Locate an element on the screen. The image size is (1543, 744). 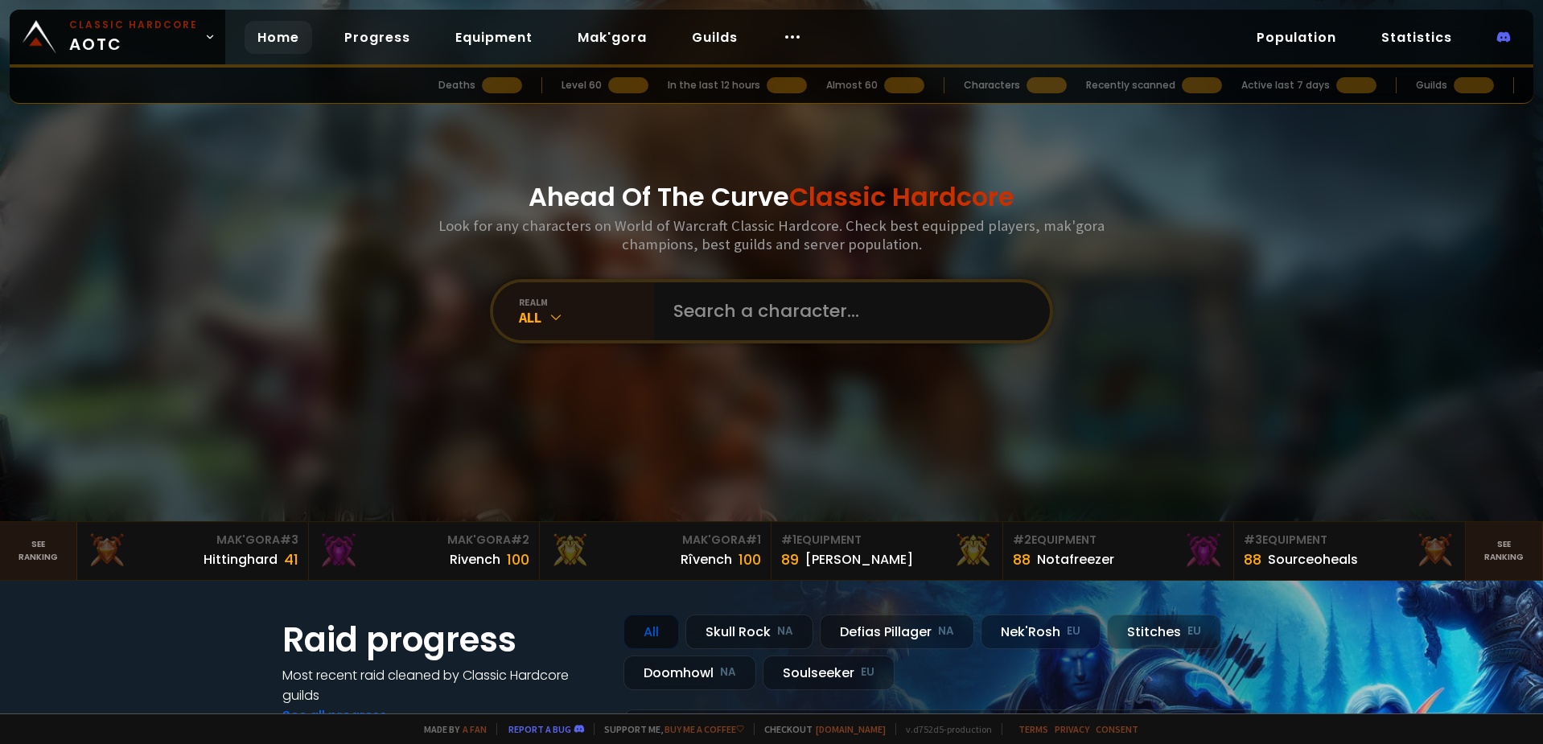
span: v. d752d5 - production is located at coordinates (944, 729).